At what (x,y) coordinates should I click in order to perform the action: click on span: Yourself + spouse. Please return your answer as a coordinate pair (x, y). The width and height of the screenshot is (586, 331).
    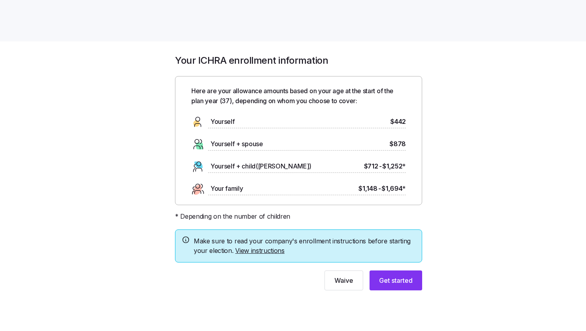
    Looking at the image, I should click on (237, 144).